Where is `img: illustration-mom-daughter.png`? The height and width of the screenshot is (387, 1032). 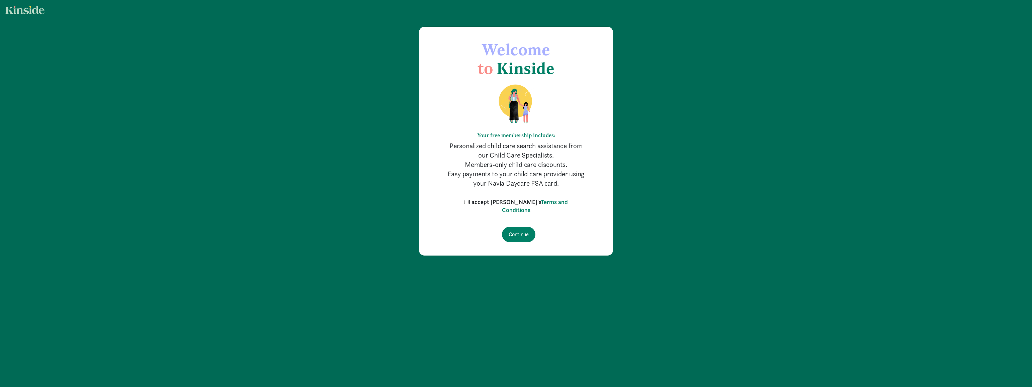 img: illustration-mom-daughter.png is located at coordinates (516, 104).